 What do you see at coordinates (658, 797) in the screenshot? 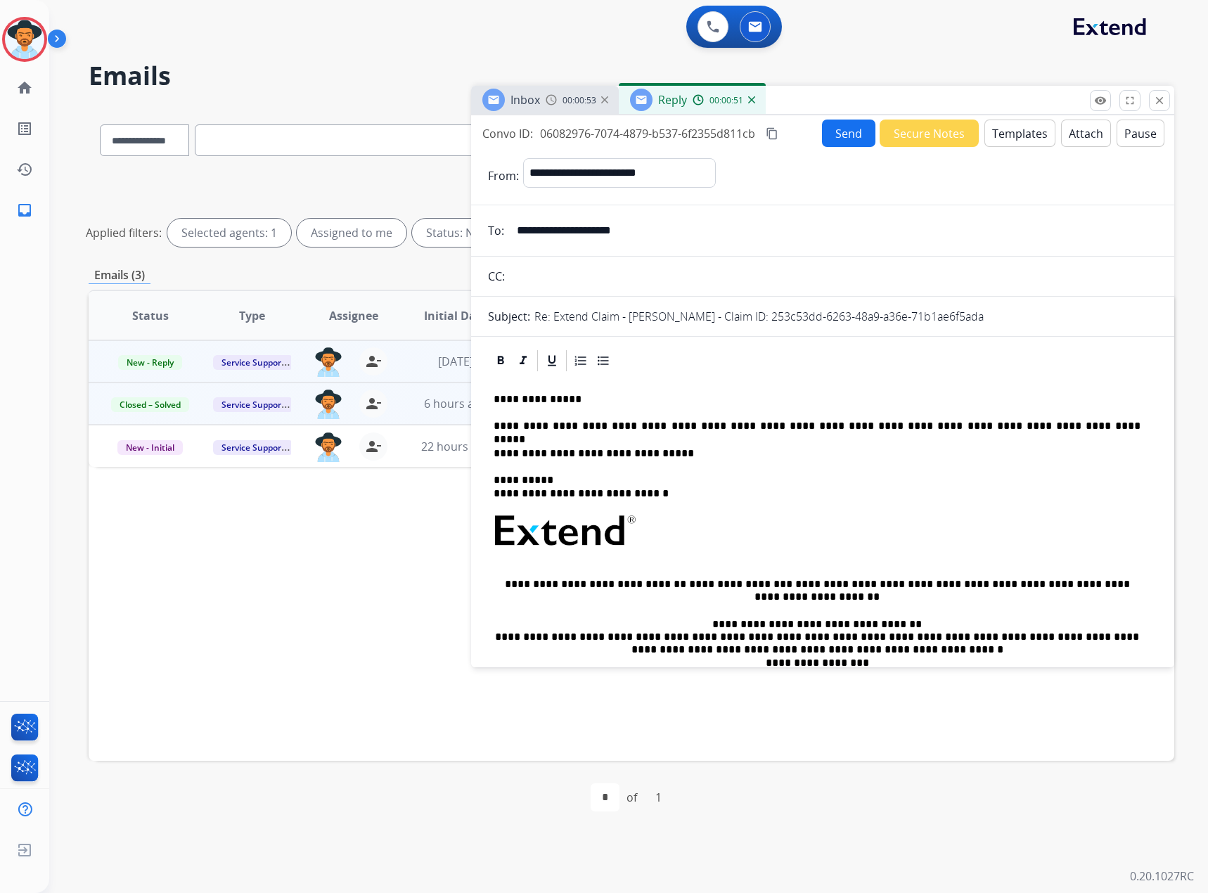
I see `div: 1` at bounding box center [658, 797].